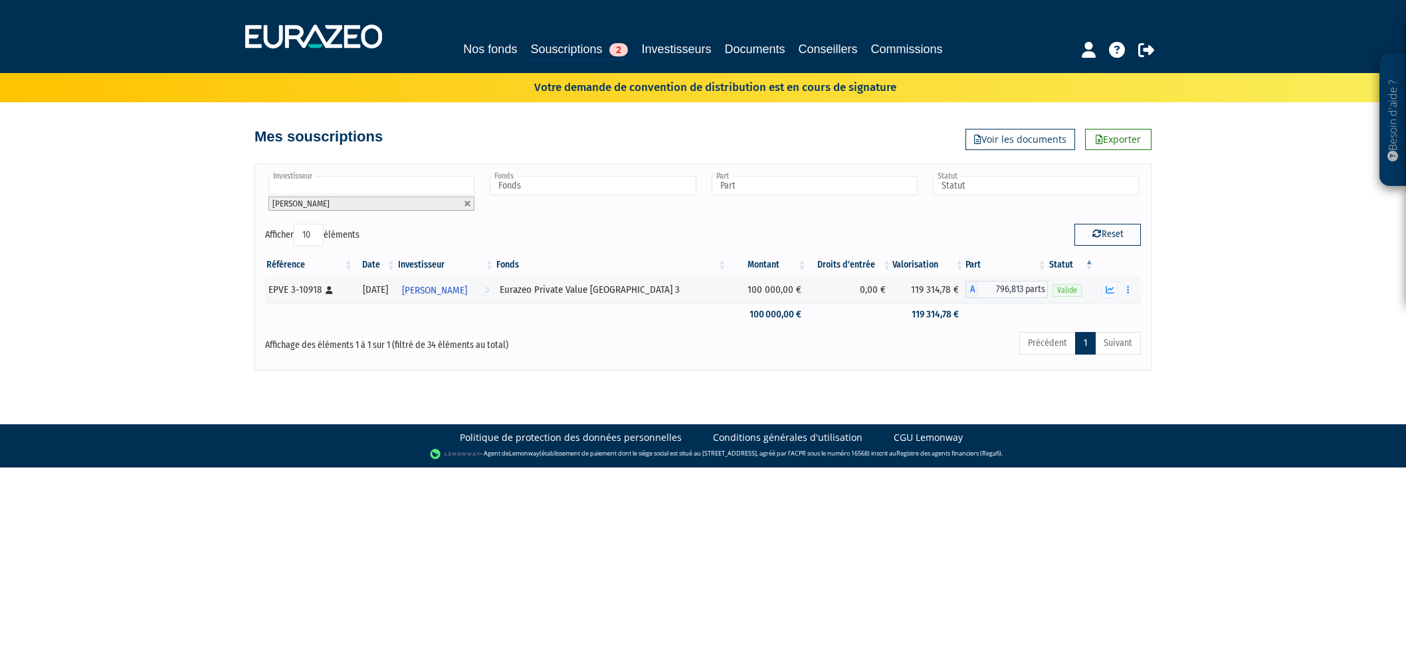 The image size is (1406, 672). Describe the element at coordinates (524, 453) in the screenshot. I see `a: Lemonway` at that location.